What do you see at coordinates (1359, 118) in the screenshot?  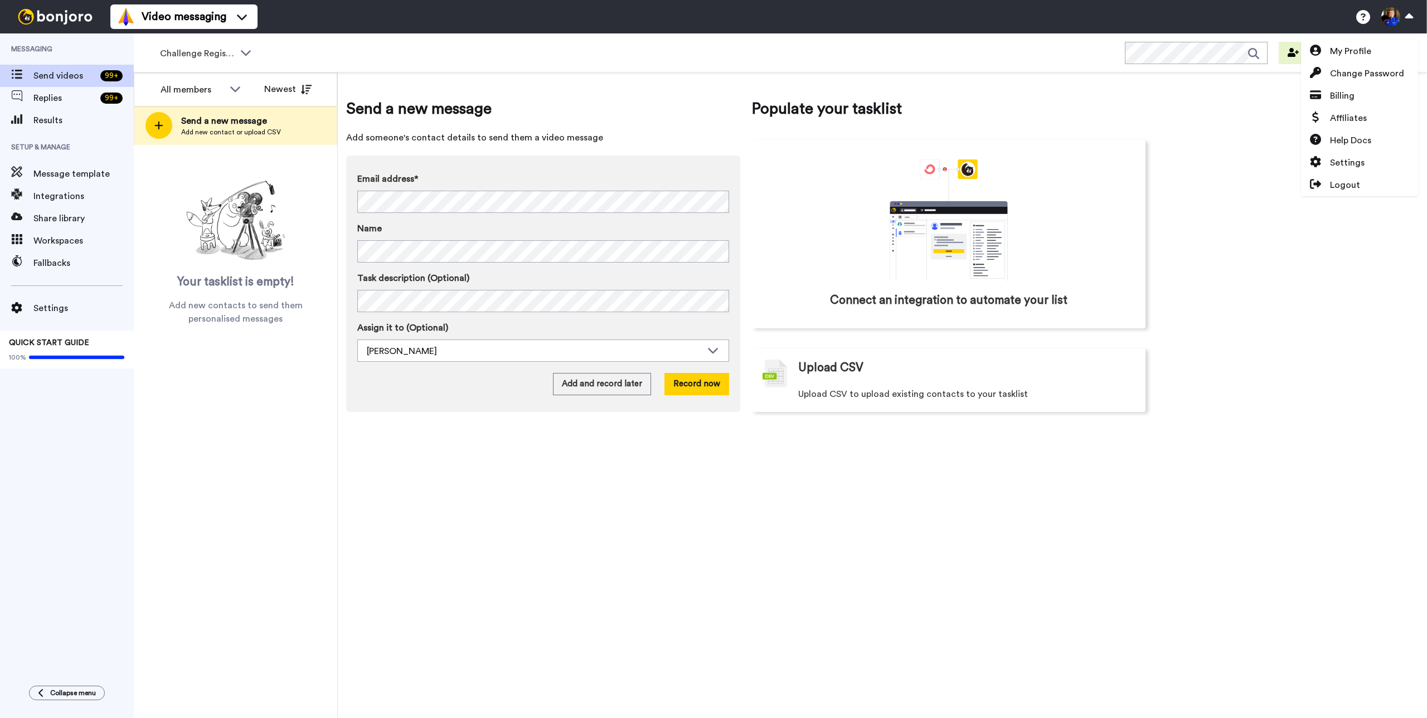 I see `a: Affiliates` at bounding box center [1359, 118].